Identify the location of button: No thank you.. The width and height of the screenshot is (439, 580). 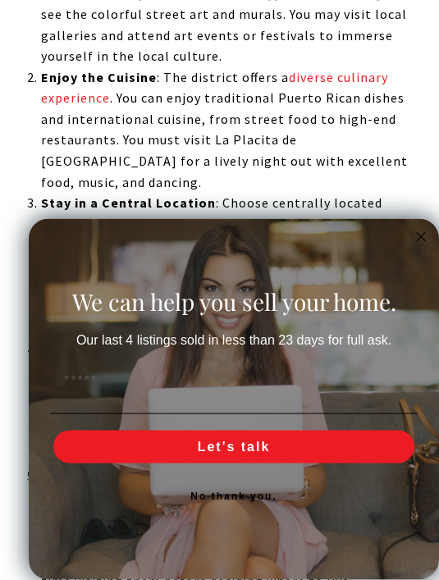
(234, 496).